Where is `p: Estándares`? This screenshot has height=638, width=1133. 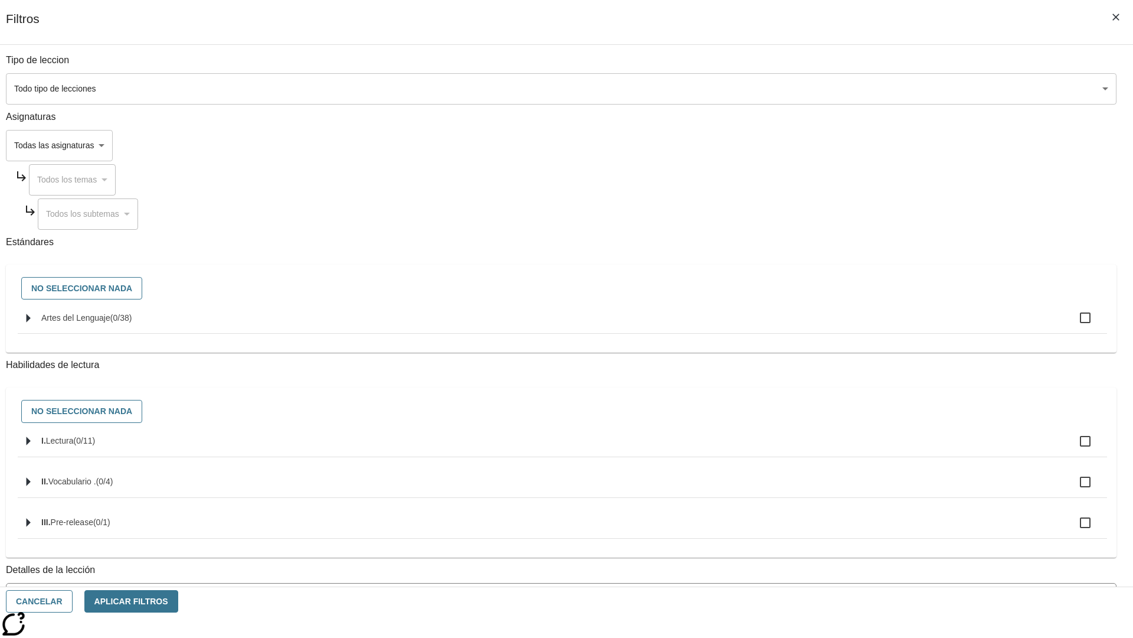 p: Estándares is located at coordinates (561, 242).